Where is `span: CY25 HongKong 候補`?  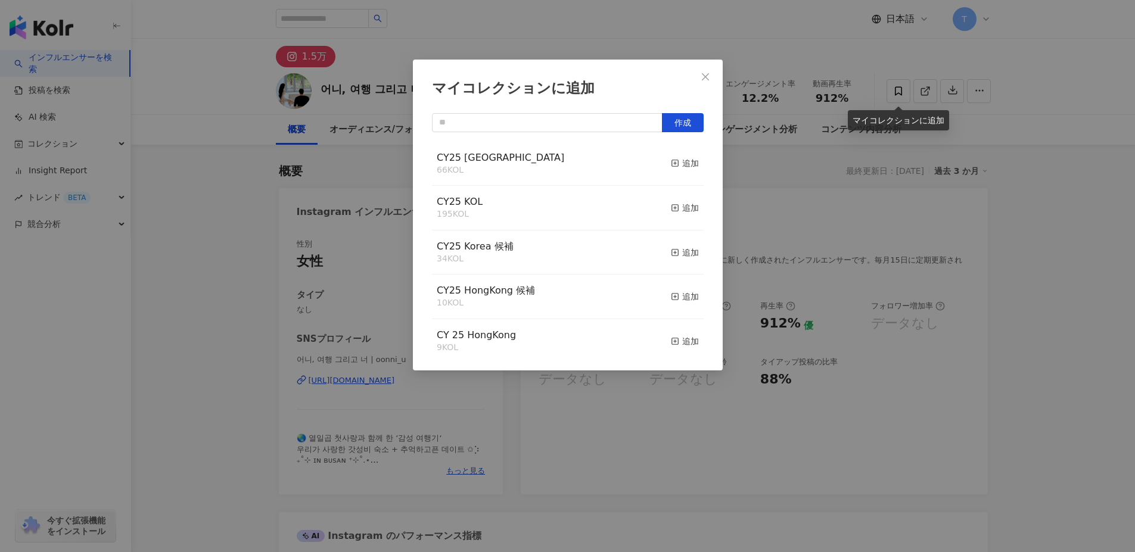
span: CY25 HongKong 候補 is located at coordinates (486, 290).